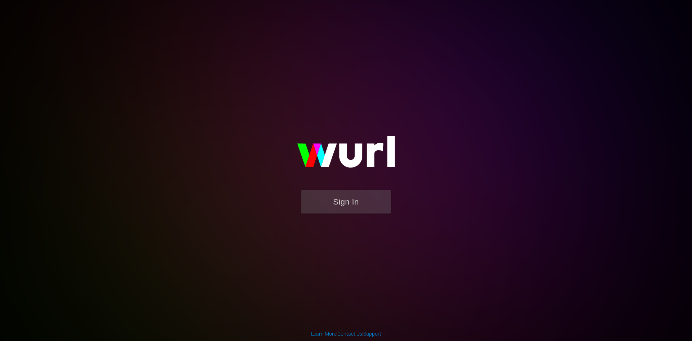 The height and width of the screenshot is (341, 692). I want to click on a: Contact Us, so click(350, 334).